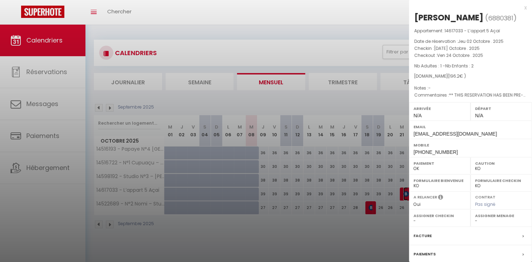 The image size is (532, 262). Describe the element at coordinates (501, 109) in the screenshot. I see `label: Départ` at that location.